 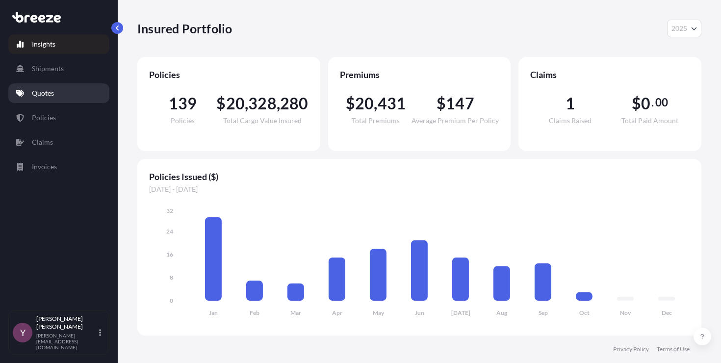 What do you see at coordinates (183, 104) in the screenshot?
I see `span: 139` at bounding box center [183, 104].